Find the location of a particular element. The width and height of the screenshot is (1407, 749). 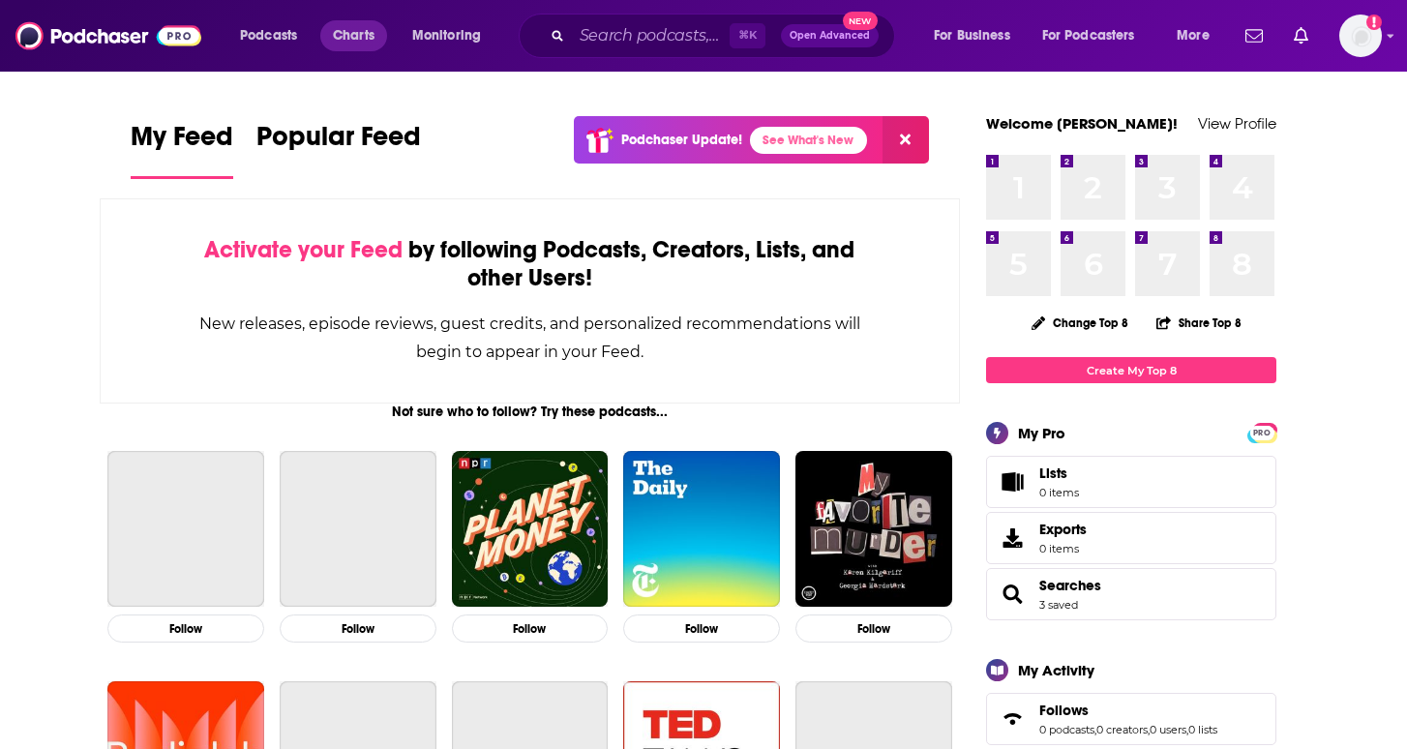

a: This American Life is located at coordinates (358, 529).